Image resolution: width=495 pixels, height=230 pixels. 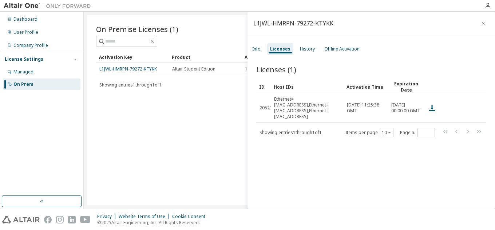 I want to click on div: Licenses, so click(x=280, y=49).